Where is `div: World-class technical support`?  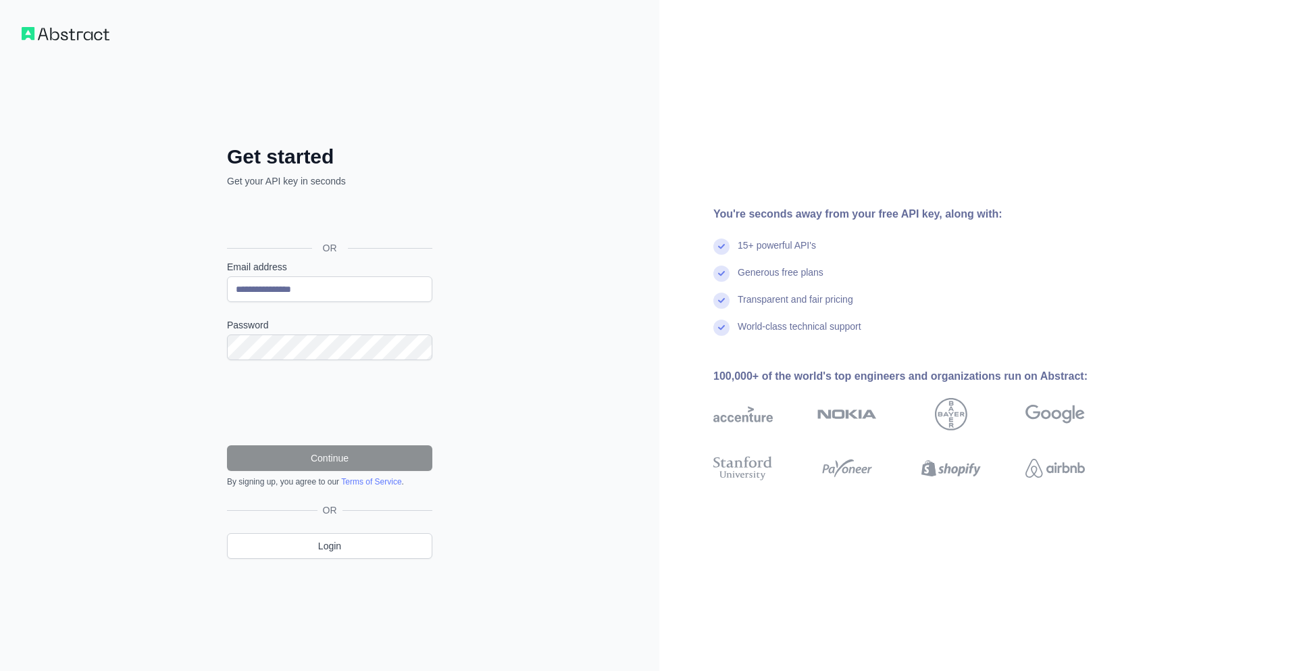 div: World-class technical support is located at coordinates (799, 333).